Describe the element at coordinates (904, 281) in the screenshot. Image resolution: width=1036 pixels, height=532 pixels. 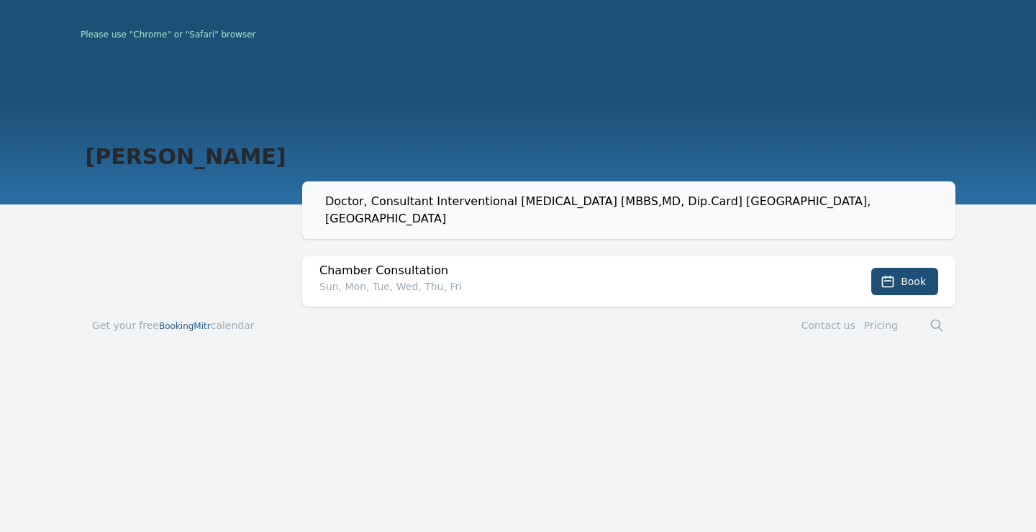
I see `button: Book` at that location.